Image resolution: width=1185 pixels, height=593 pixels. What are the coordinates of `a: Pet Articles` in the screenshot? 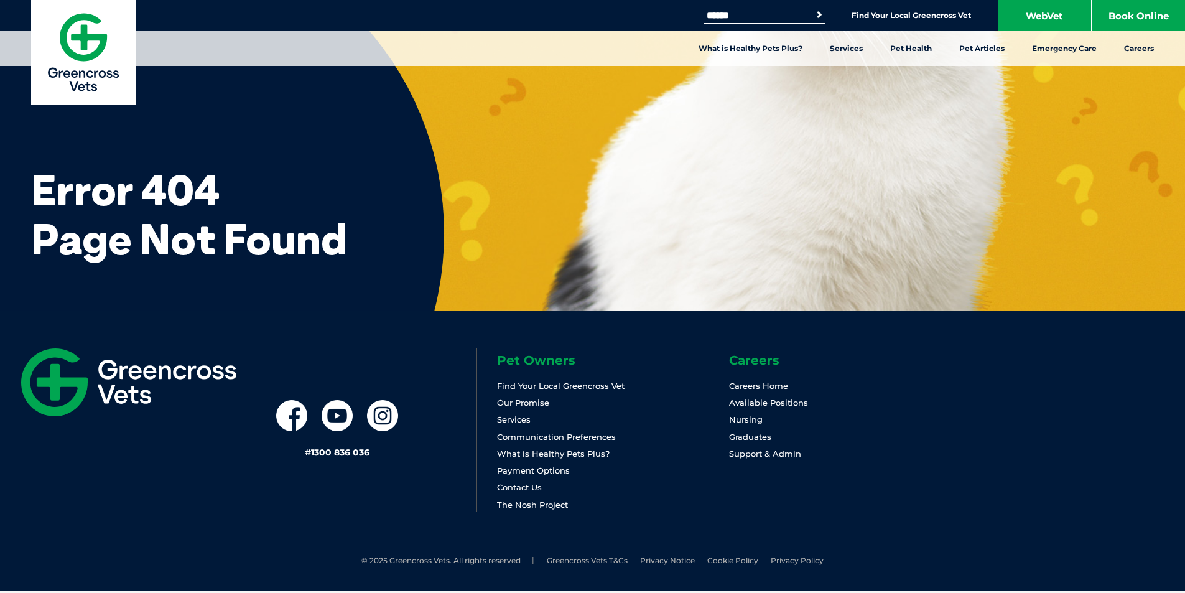 It's located at (982, 49).